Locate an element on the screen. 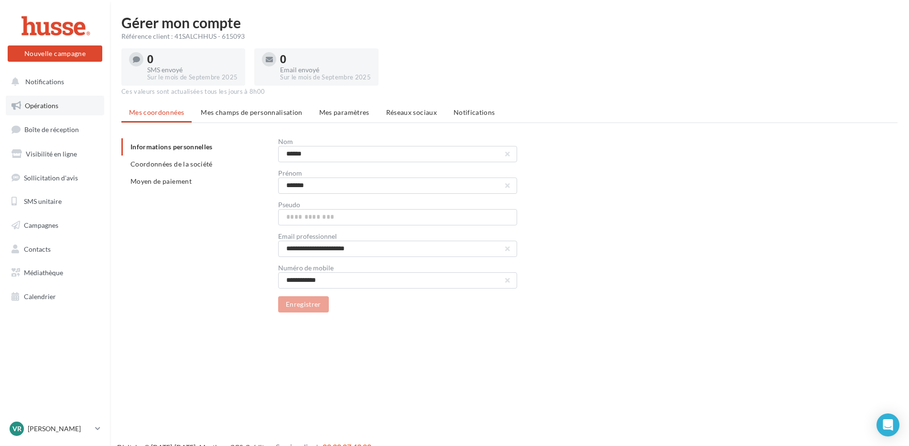  span: Sollicitation d'avis is located at coordinates (51, 177).